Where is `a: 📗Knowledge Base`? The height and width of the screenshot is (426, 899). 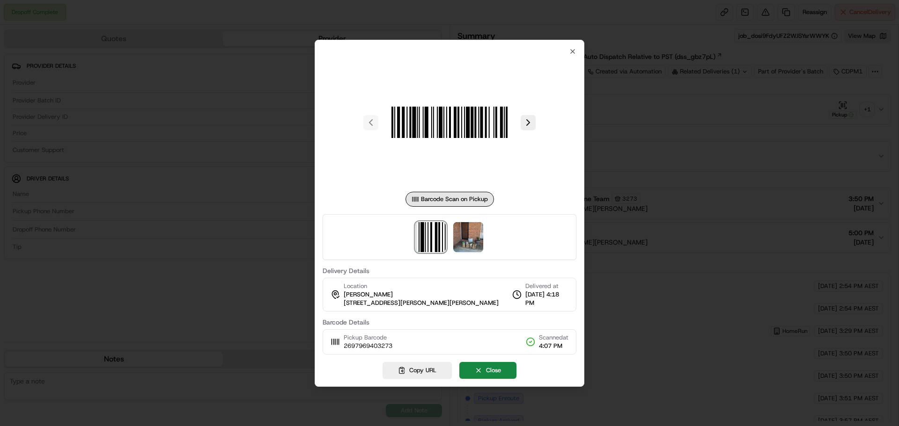
a: 📗Knowledge Base is located at coordinates (40, 140).